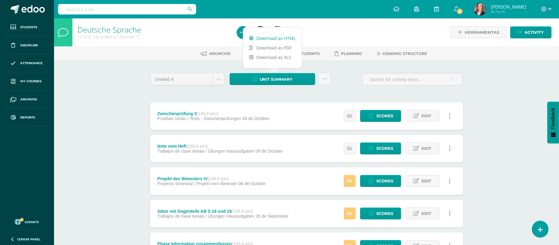 The width and height of the screenshot is (559, 245). Describe the element at coordinates (223, 211) in the screenshot. I see `div: Sätze mit Gegenteile AB S.18 und 19` at that location.